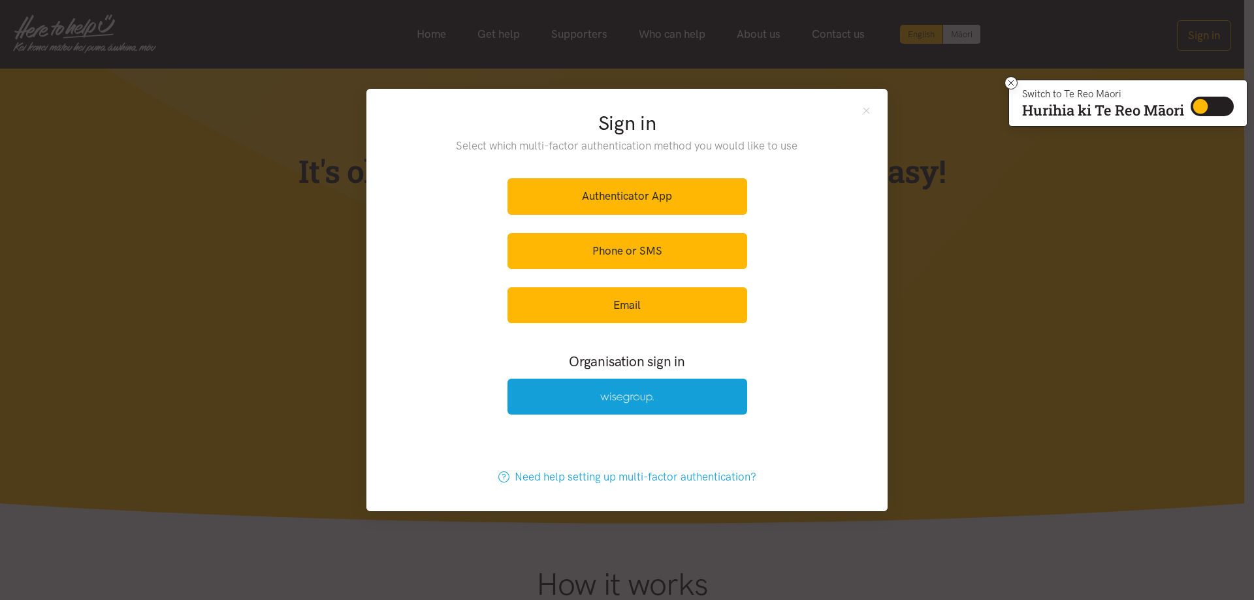 This screenshot has width=1254, height=600. Describe the element at coordinates (627, 361) in the screenshot. I see `h3: Organisation sign in` at that location.